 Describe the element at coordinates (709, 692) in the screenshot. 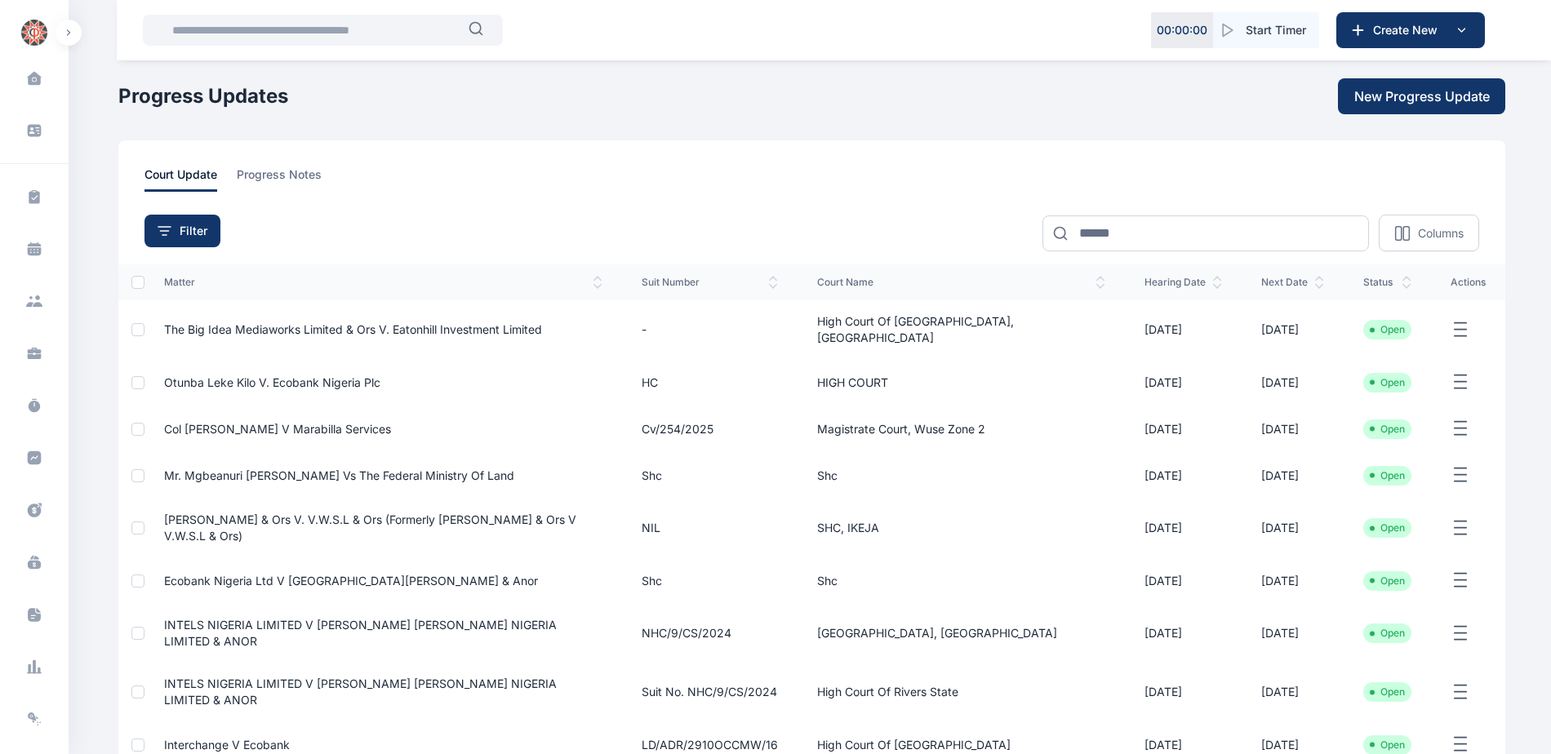

I see `td: Suit No. NHC/9/CS/2024` at that location.